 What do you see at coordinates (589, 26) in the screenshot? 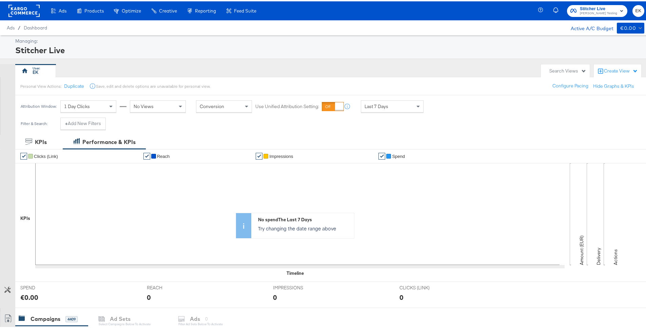
I see `div: Active A/C Budget` at bounding box center [589, 26].